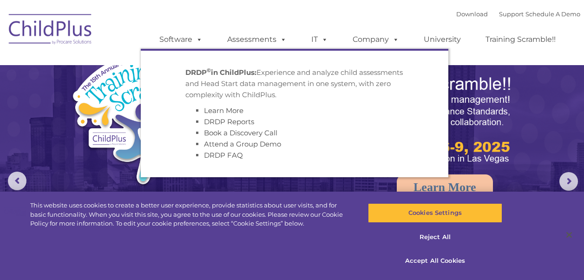 The height and width of the screenshot is (280, 584). What do you see at coordinates (241, 132) in the screenshot?
I see `a: Book a Discovery Call` at bounding box center [241, 132].